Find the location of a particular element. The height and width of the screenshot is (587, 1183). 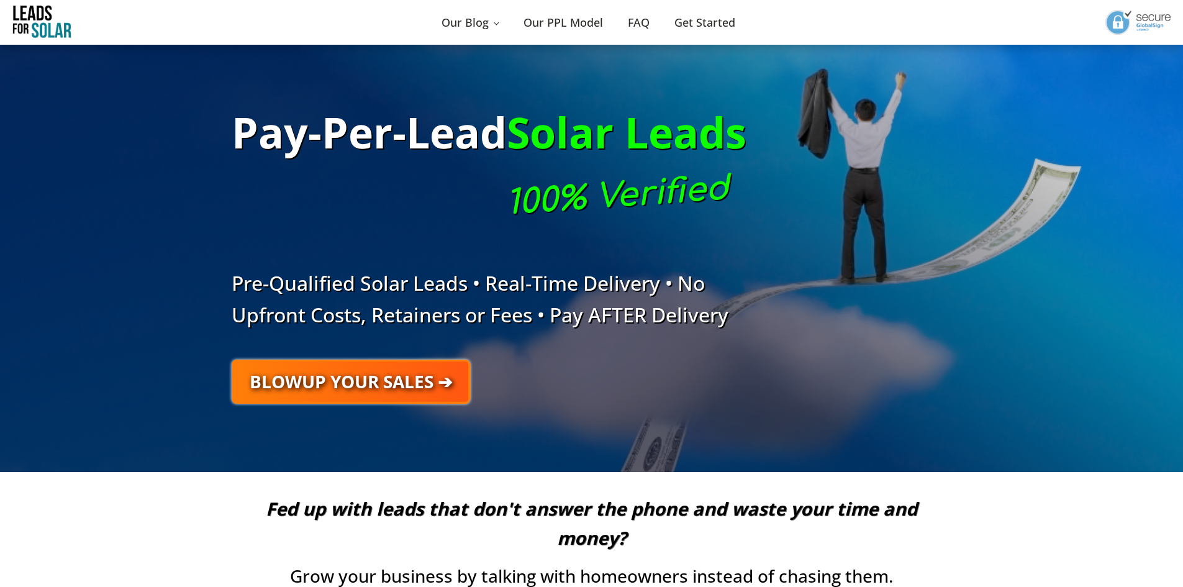

a: Leads For Solar Home Page is located at coordinates (42, 22).